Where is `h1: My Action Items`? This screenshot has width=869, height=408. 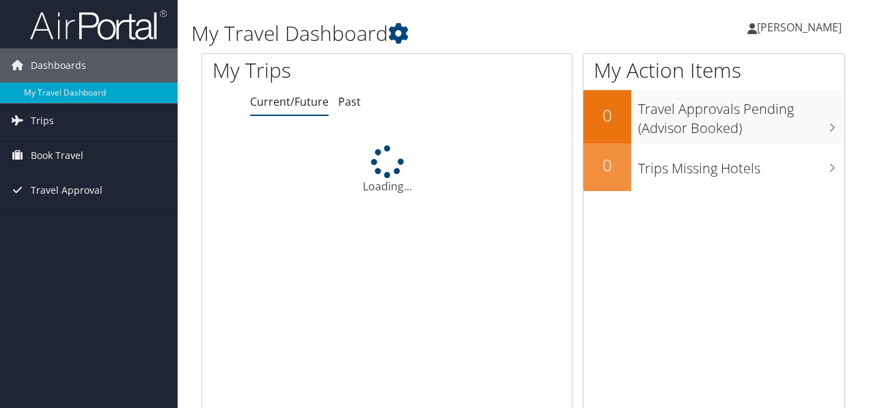 h1: My Action Items is located at coordinates (714, 70).